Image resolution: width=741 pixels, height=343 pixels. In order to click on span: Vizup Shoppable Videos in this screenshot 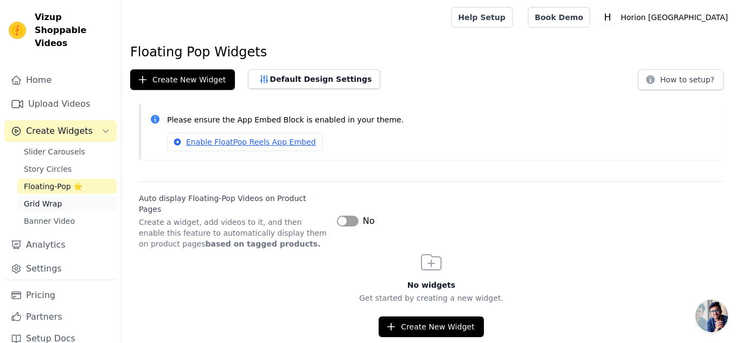, I will do `click(73, 30)`.